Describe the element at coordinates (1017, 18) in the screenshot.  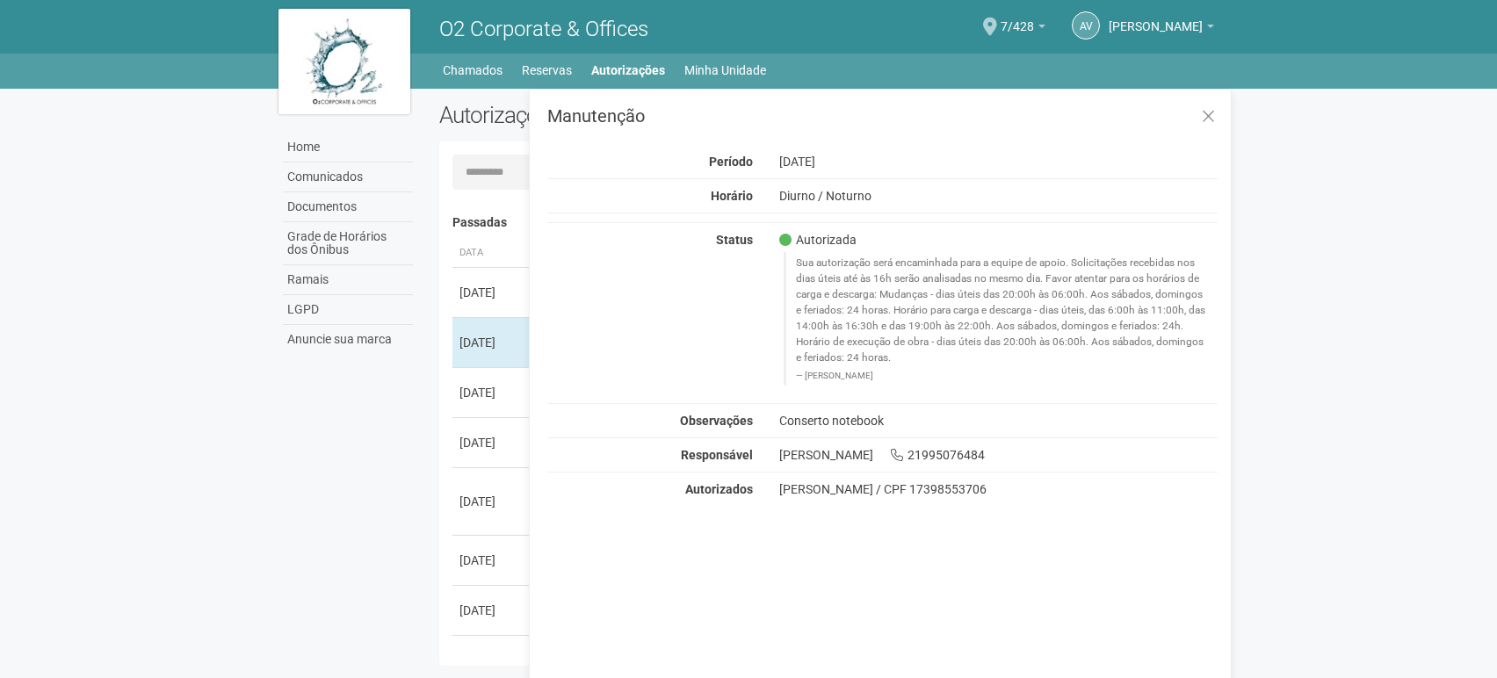
I see `span: 7/428` at that location.